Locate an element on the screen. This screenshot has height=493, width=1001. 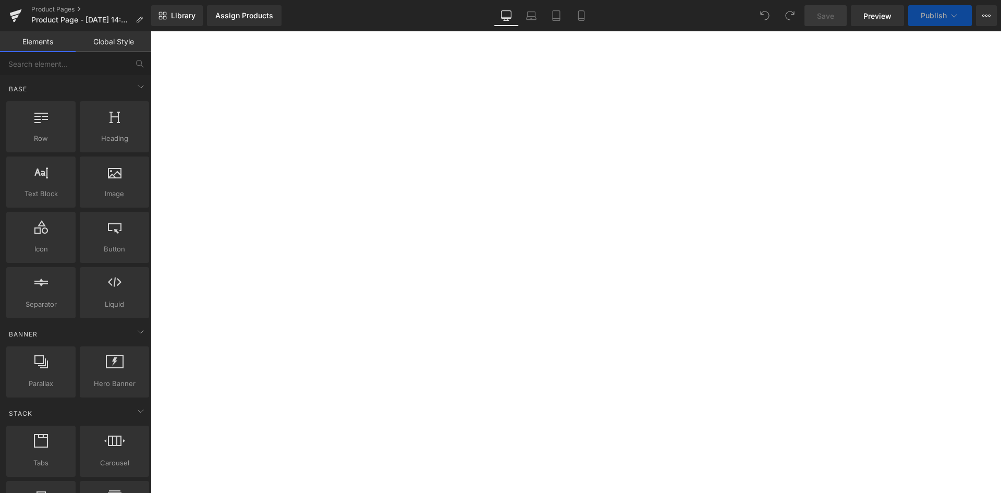
span: Parallax is located at coordinates (41, 383).